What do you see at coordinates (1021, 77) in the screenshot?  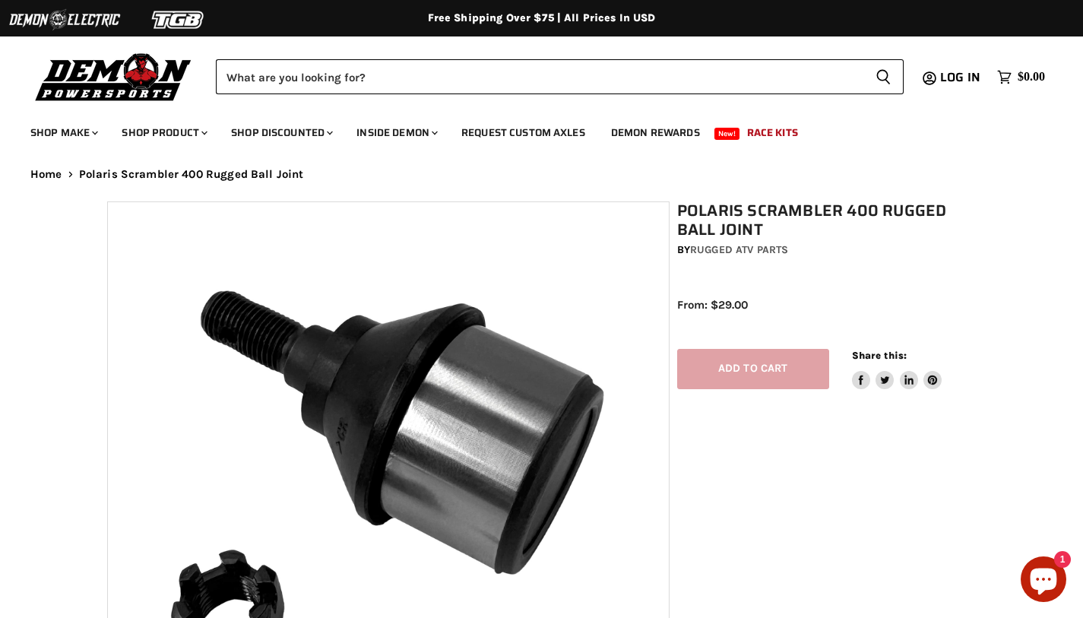 I see `a: $0.00` at bounding box center [1021, 77].